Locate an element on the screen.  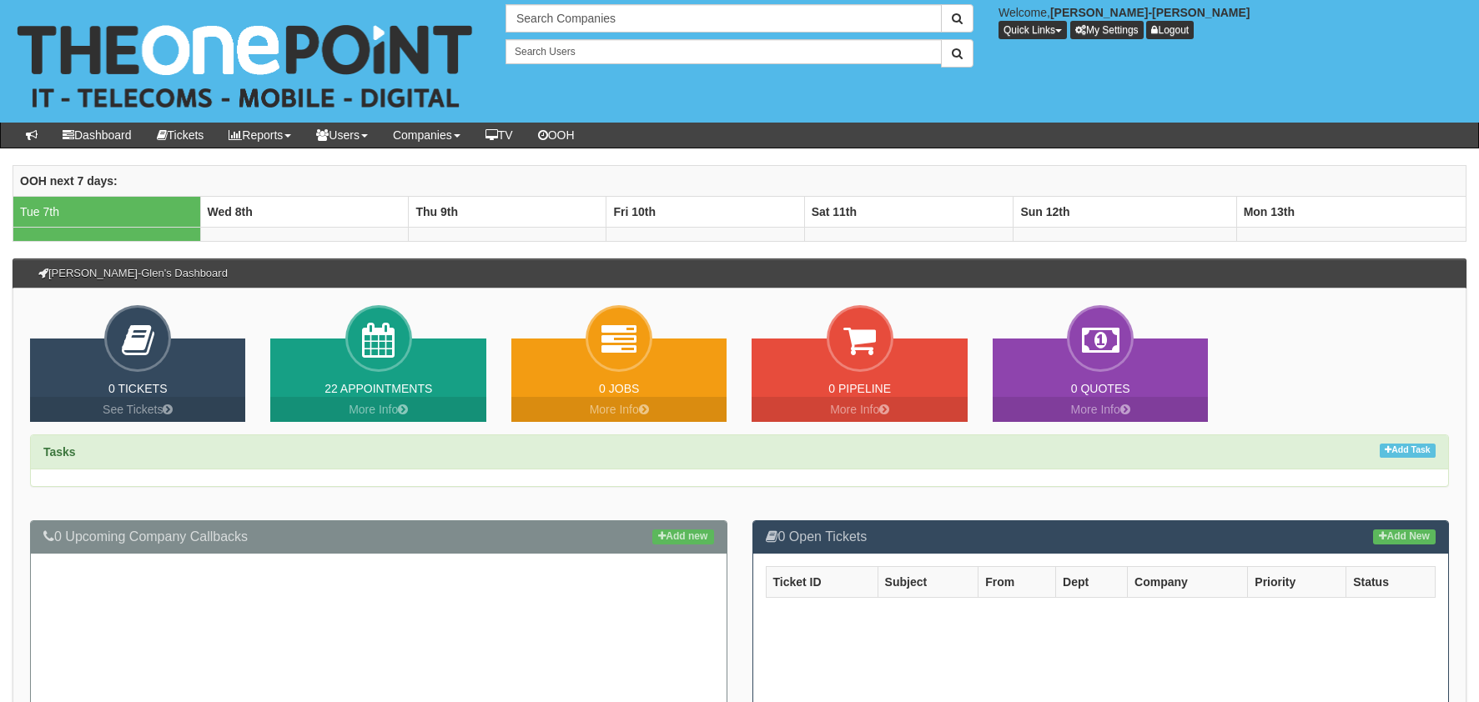
div: Welcome, is located at coordinates (1232, 22).